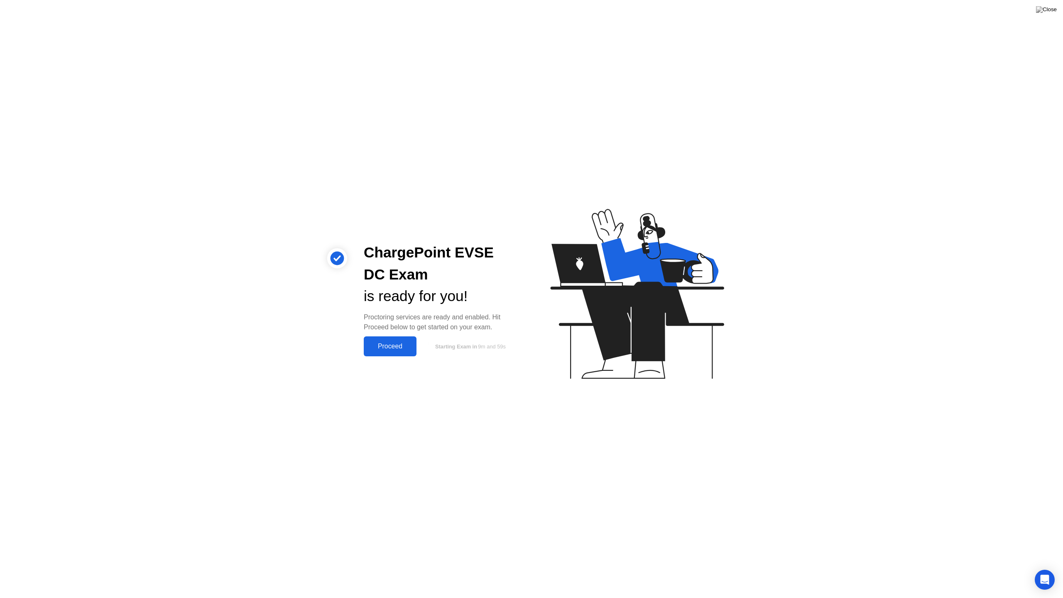 The height and width of the screenshot is (598, 1063). Describe the element at coordinates (441, 322) in the screenshot. I see `div: Proctoring services are ready and enabled. Hit Proceed below to get started on your exam.` at that location.